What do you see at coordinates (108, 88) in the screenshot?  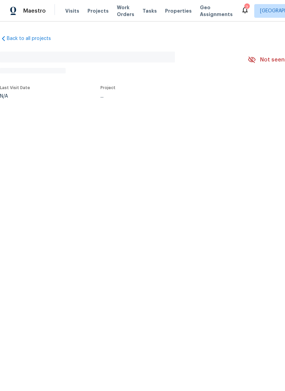 I see `span: Project` at bounding box center [108, 88].